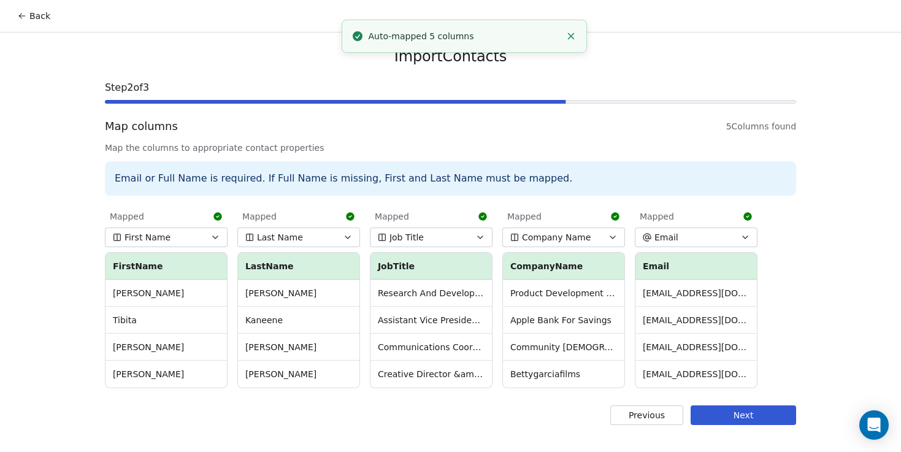 The height and width of the screenshot is (452, 901). What do you see at coordinates (34, 16) in the screenshot?
I see `button: Back` at bounding box center [34, 16].